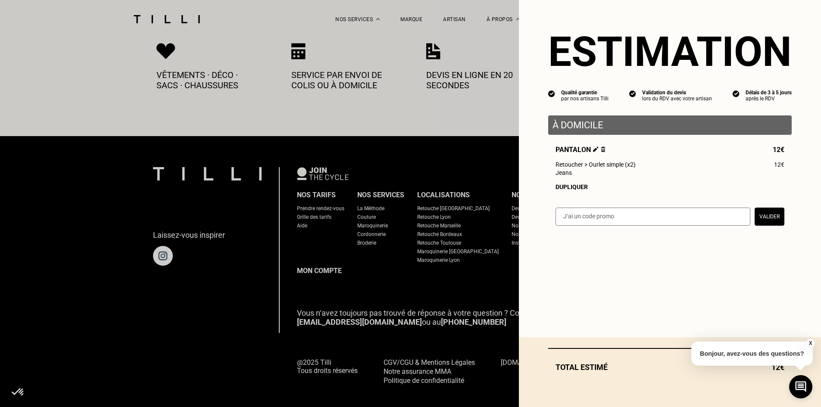  Describe the element at coordinates (770, 217) in the screenshot. I see `button: Valider` at that location.